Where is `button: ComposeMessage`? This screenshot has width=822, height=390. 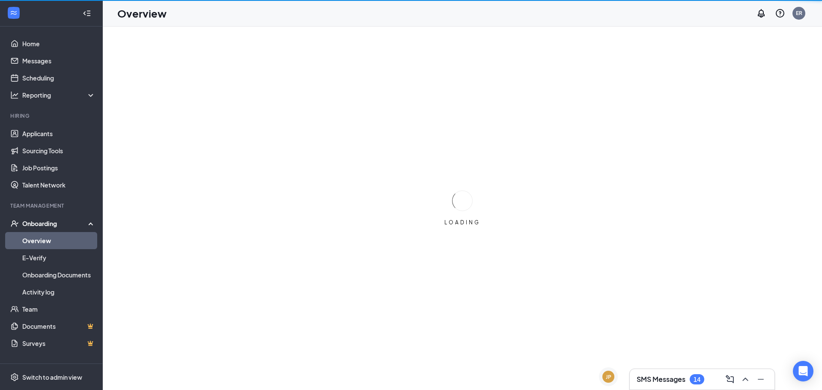 button: ComposeMessage is located at coordinates (730, 379).